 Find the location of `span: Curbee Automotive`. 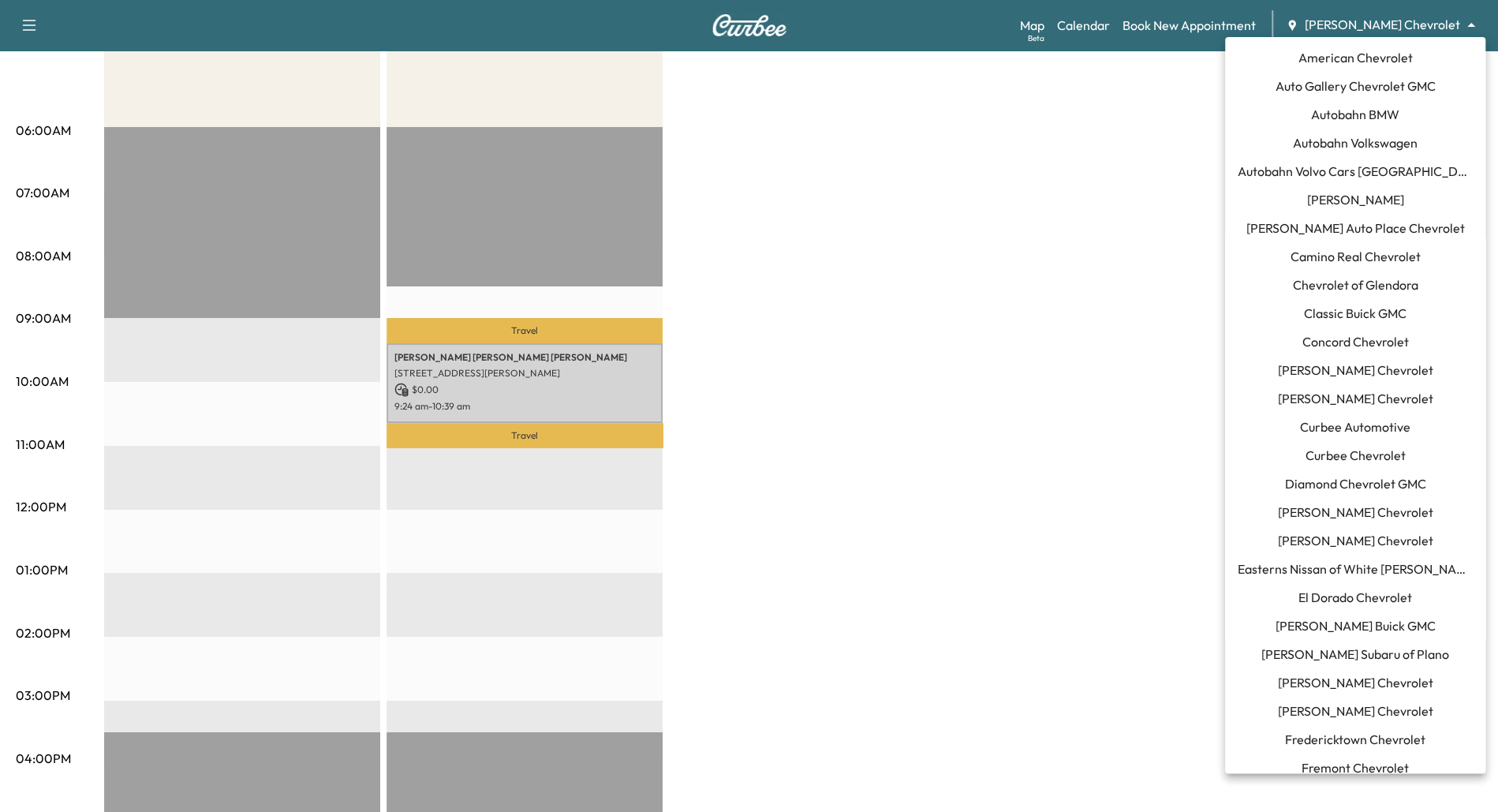

span: Curbee Automotive is located at coordinates (1356, 427).